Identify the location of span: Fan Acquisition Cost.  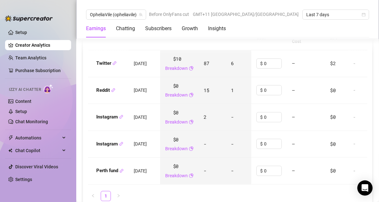
(304, 34).